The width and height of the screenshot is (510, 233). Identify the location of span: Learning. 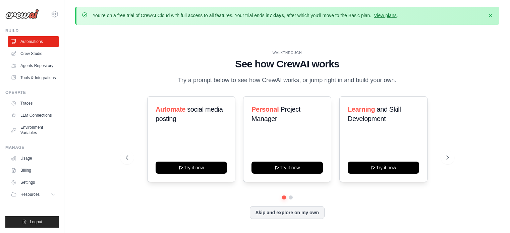
(361, 109).